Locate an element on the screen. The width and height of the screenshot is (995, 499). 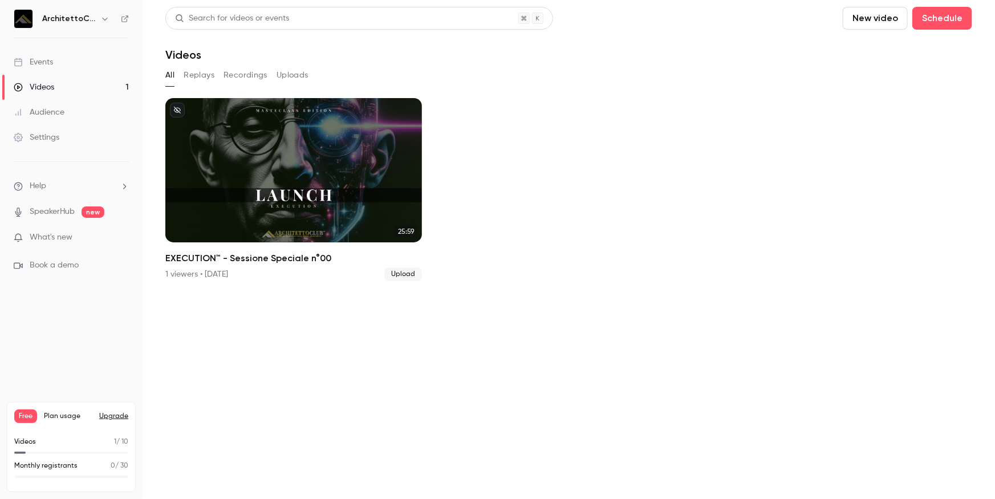
span: 25:59 is located at coordinates (406, 232).